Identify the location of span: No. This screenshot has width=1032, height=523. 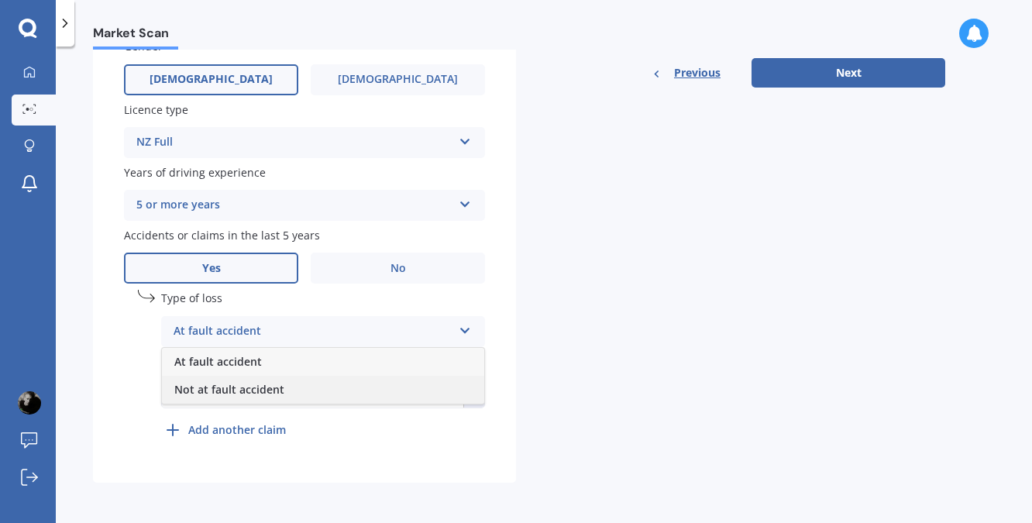
(398, 268).